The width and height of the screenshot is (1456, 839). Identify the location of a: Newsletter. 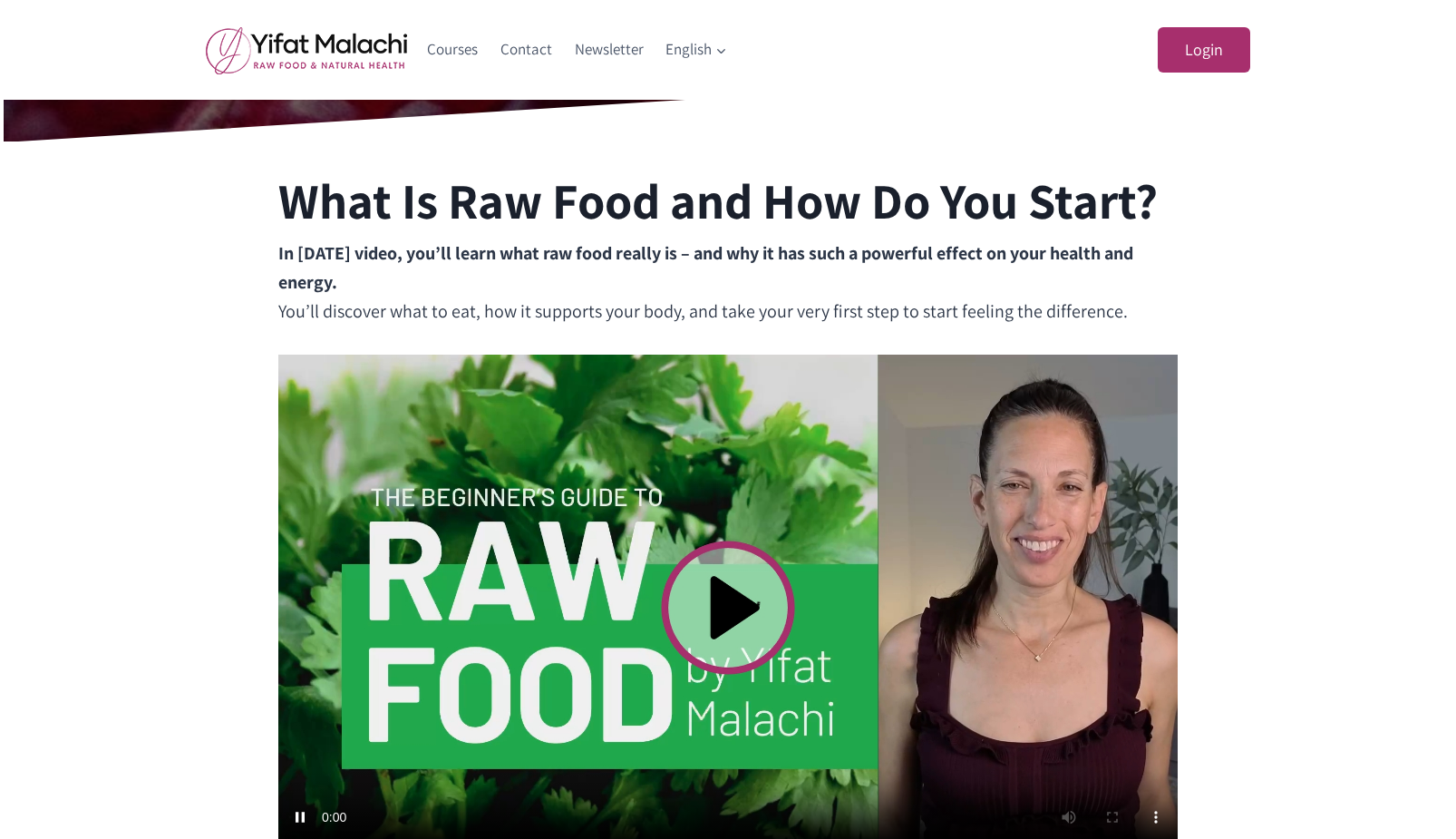
(609, 50).